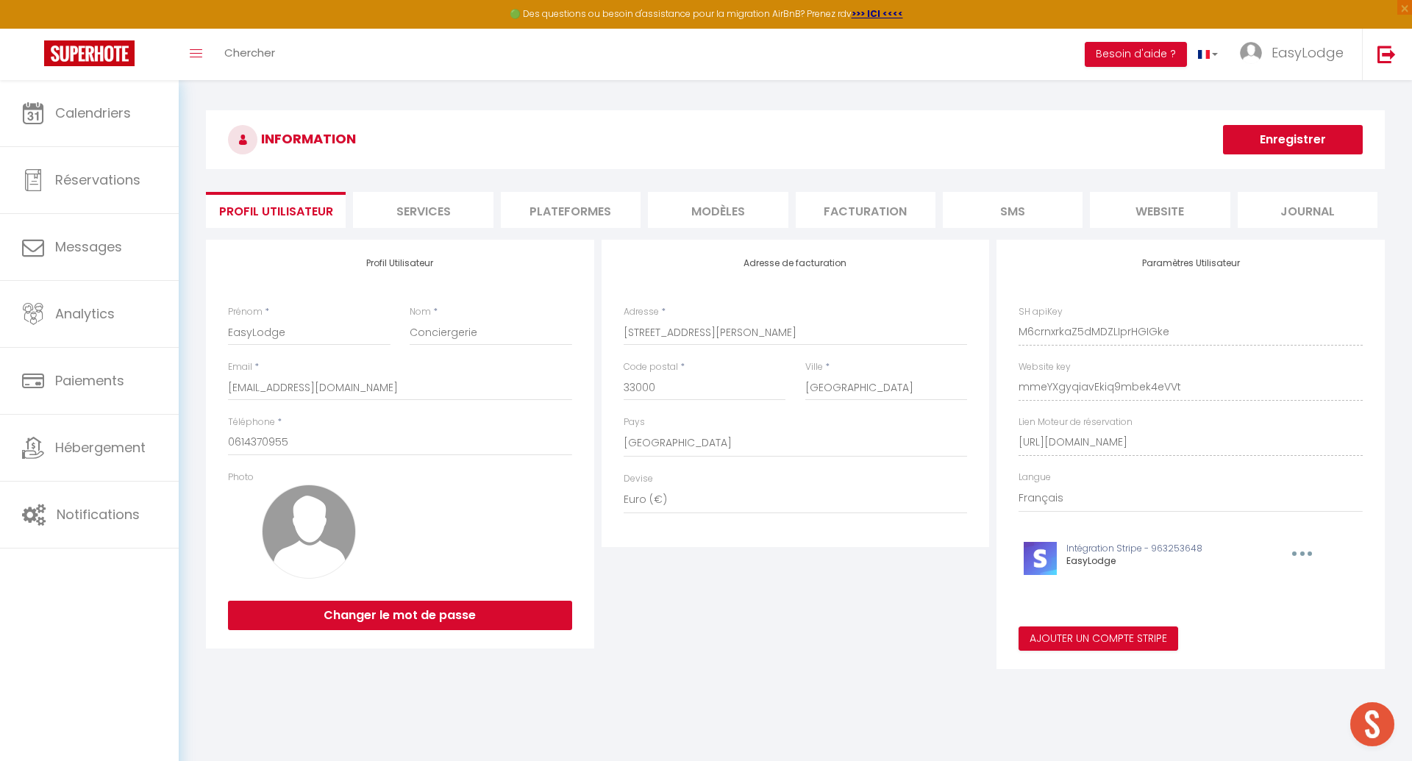  I want to click on label: Lien Moteur de réservation, so click(1076, 422).